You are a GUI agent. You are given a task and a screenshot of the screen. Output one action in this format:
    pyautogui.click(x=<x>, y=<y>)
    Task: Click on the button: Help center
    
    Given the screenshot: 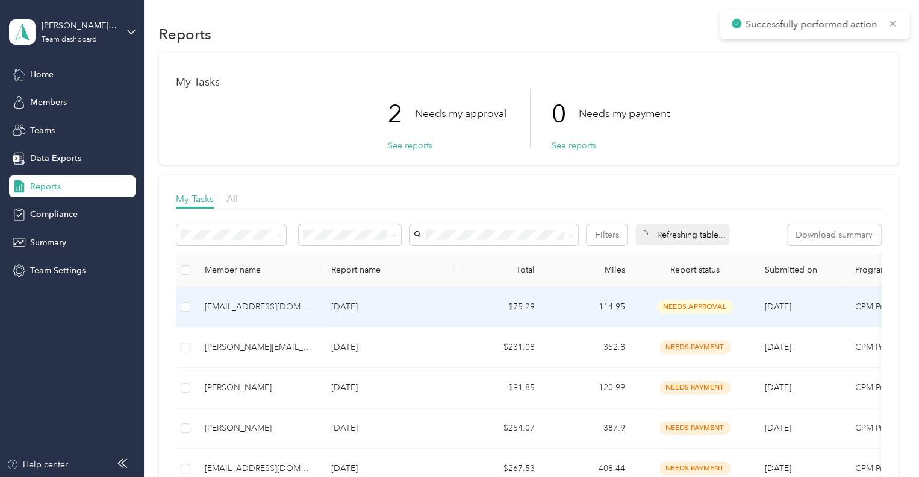 What is the action you would take?
    pyautogui.click(x=37, y=464)
    